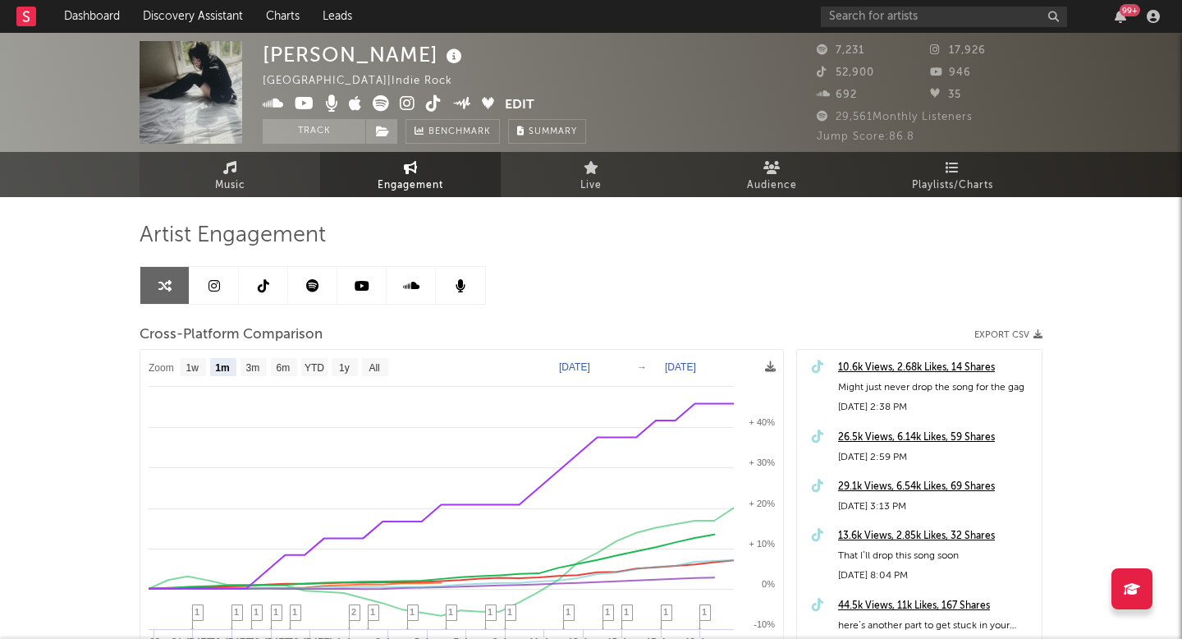 The image size is (1182, 639). Describe the element at coordinates (936, 626) in the screenshot. I see `div: here’s another part to get stuck in your head` at that location.